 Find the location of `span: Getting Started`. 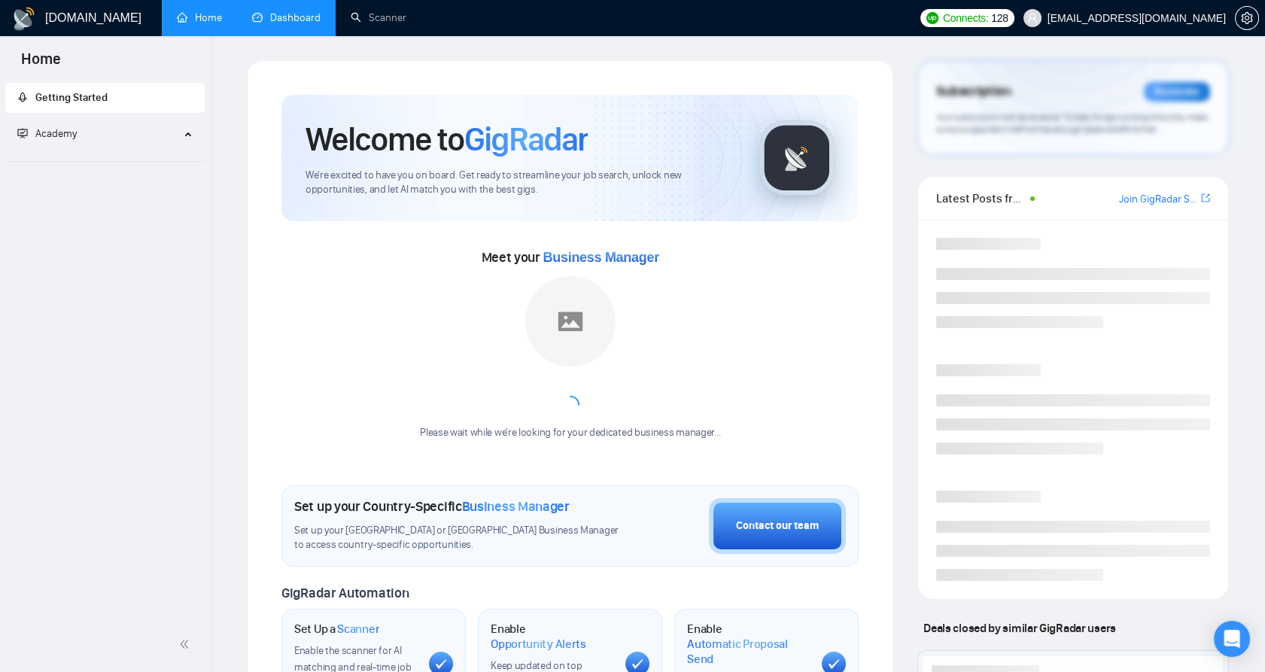

span: Getting Started is located at coordinates (72, 97).